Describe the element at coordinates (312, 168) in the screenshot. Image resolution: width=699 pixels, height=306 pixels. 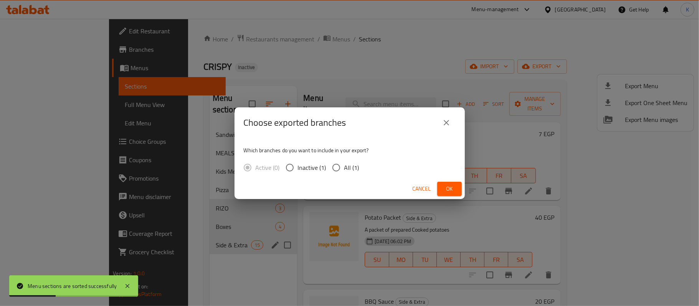
I see `span: Inactive (1)` at that location.